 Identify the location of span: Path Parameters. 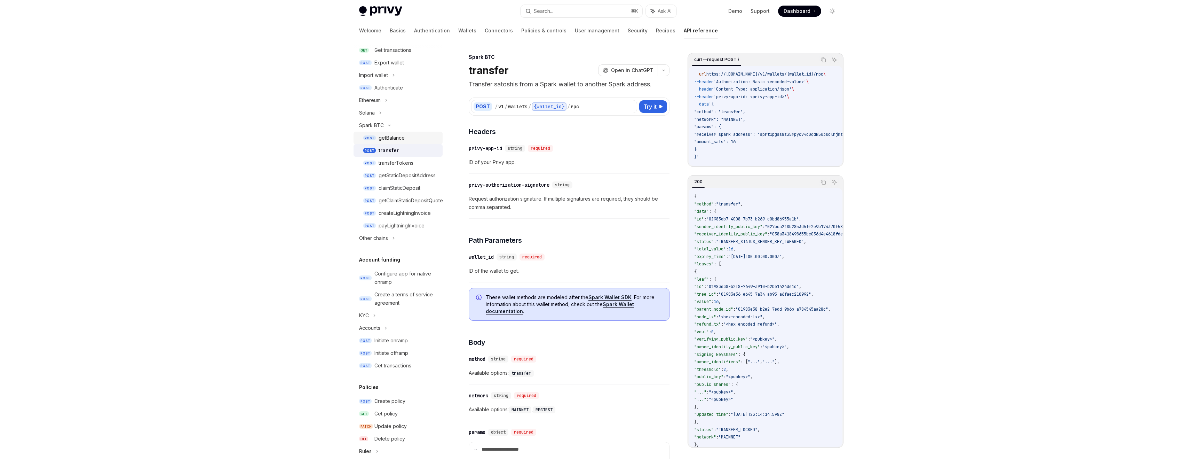
(495, 240).